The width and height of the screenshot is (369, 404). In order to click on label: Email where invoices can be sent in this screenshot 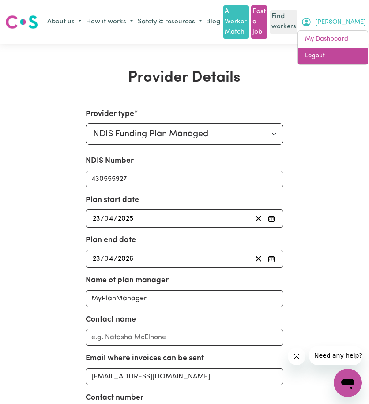, I will do `click(145, 358)`.